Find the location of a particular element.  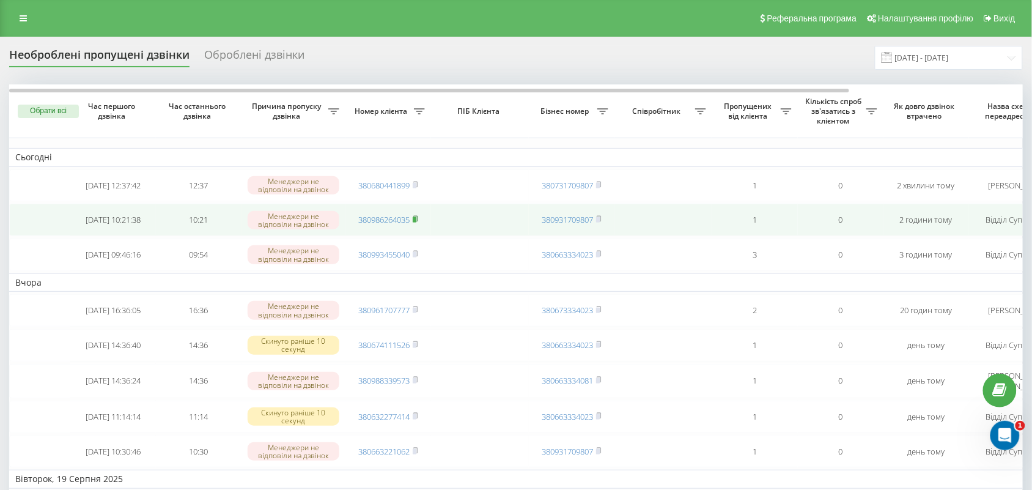

td: 3 is located at coordinates (755, 254).